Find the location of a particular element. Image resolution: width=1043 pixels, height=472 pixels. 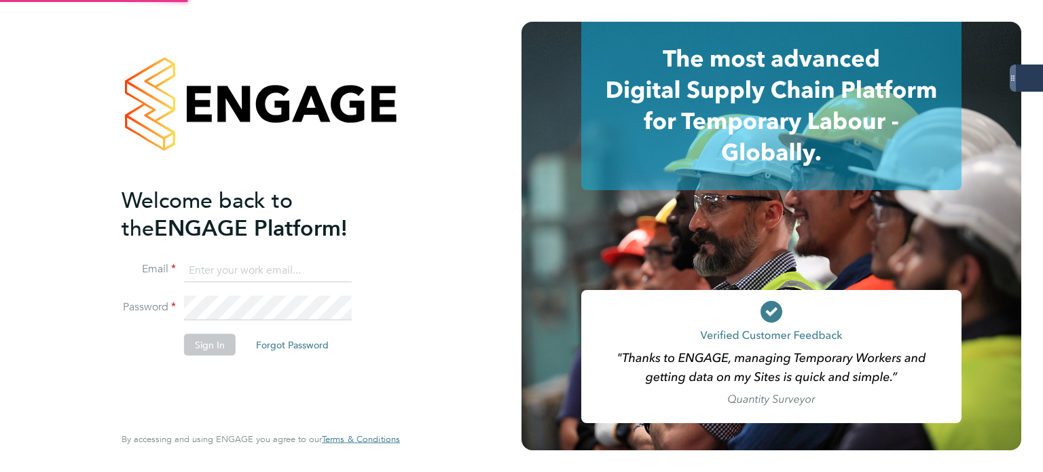

button: Sign In is located at coordinates (210, 345).